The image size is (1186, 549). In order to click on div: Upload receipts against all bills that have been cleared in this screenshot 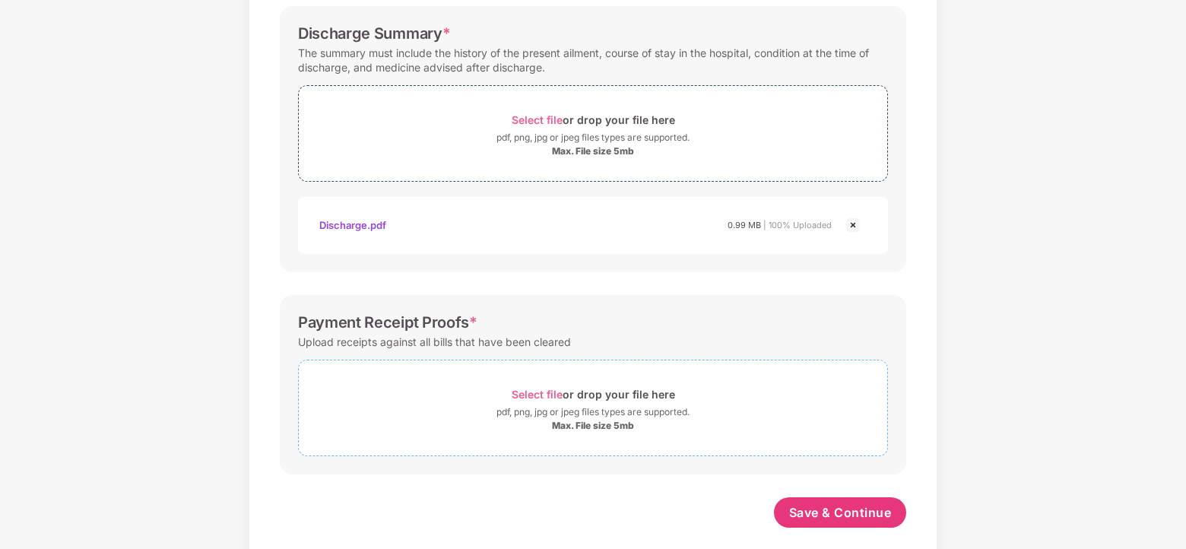, I will do `click(434, 341)`.